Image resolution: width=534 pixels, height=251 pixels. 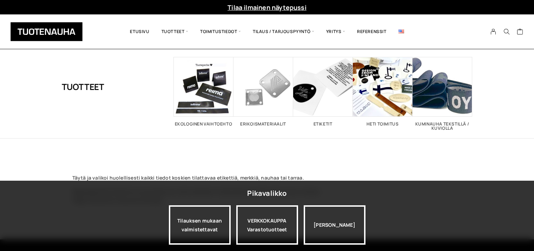 What do you see at coordinates (383, 124) in the screenshot?
I see `h2: Heti toimitus` at bounding box center [383, 124].